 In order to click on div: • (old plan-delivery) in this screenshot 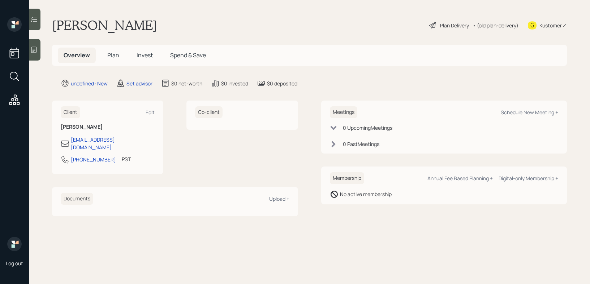, I will do `click(495, 25)`.